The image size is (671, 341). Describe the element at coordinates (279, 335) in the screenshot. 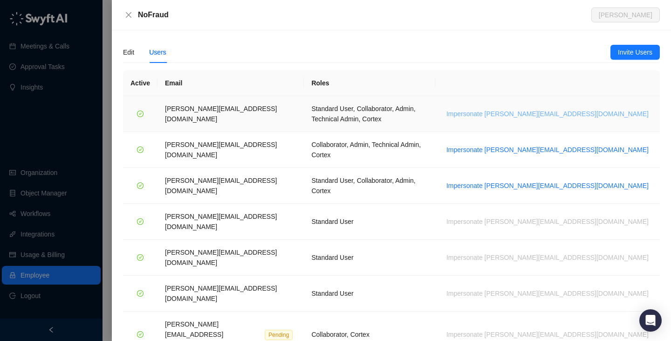

I see `span: Pending` at that location.